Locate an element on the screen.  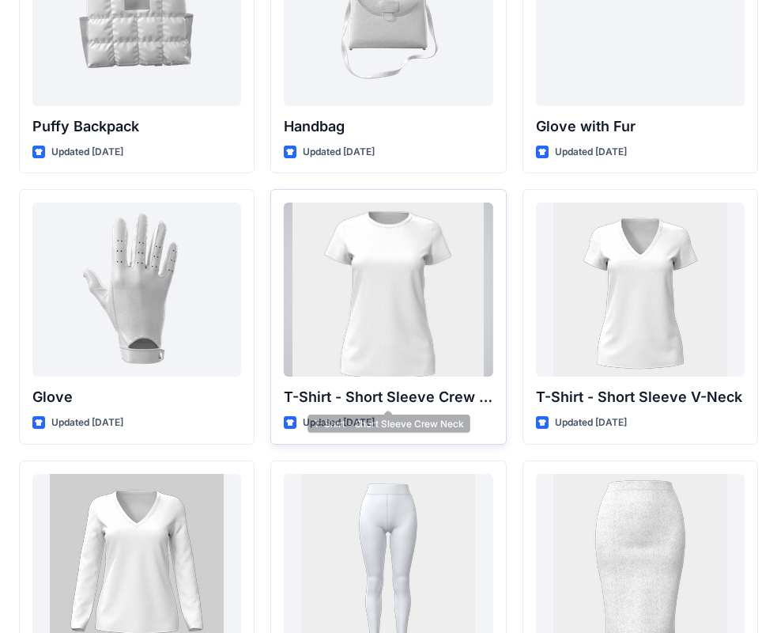
a: T-Shirt - Short Sleeve Crew Neck is located at coordinates (388, 289).